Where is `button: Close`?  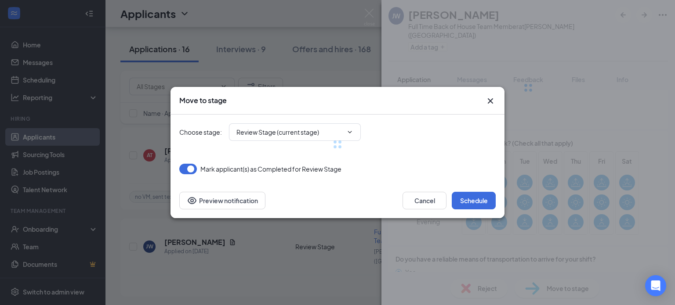 button: Close is located at coordinates (490, 101).